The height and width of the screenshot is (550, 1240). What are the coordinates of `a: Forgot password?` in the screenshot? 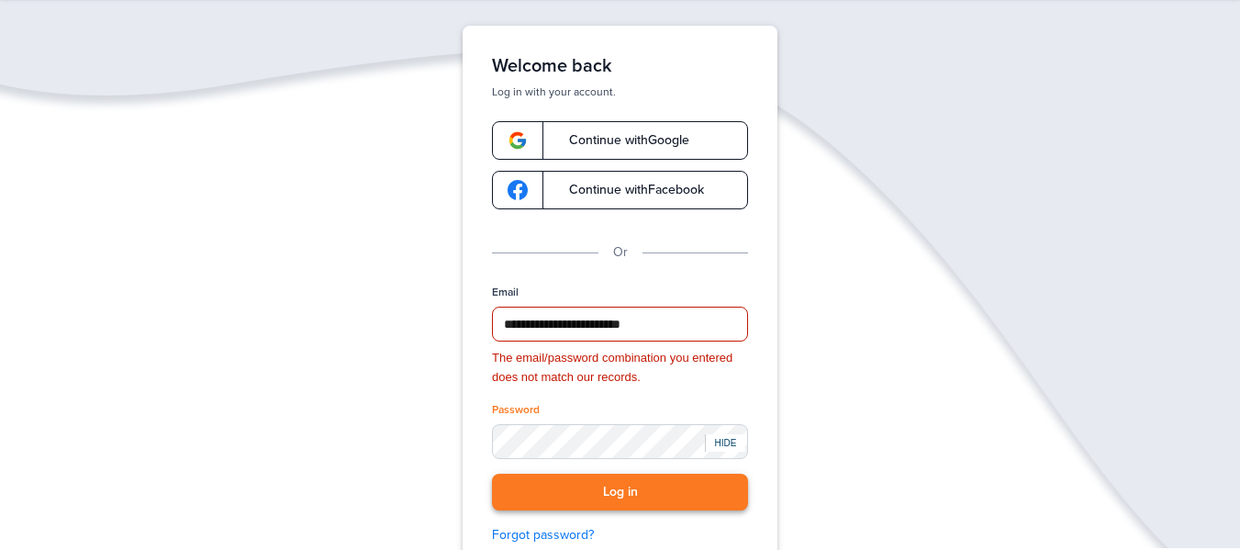 It's located at (619, 535).